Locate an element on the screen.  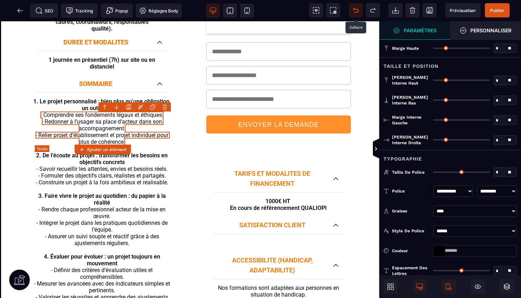
span: Voir bureau is located at coordinates (213, 11).